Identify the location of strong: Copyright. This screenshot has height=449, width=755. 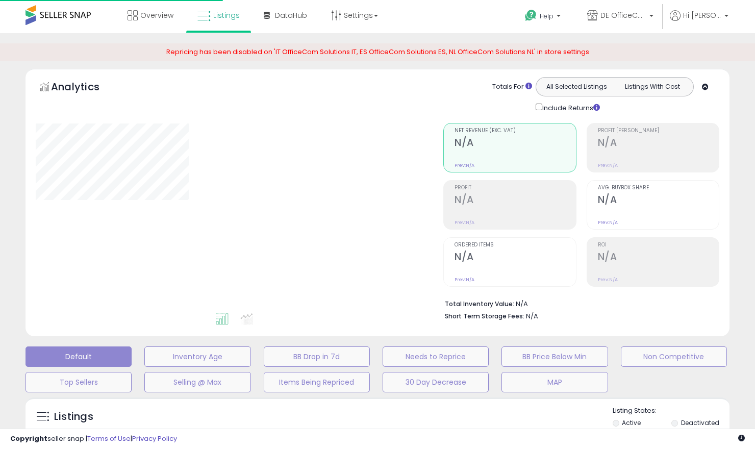
(29, 438).